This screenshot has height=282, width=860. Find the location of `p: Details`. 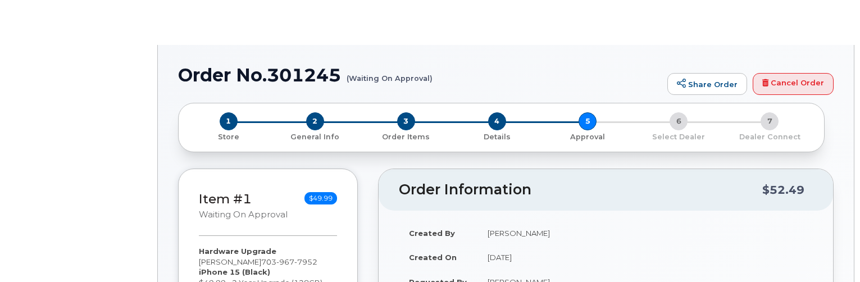

p: Details is located at coordinates (497, 137).